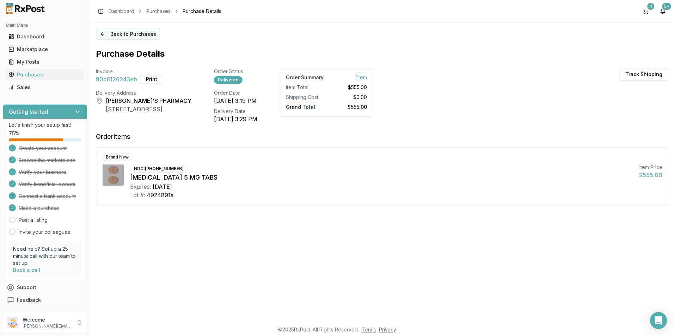  Describe the element at coordinates (47, 184) in the screenshot. I see `span: Verify beneficial owners` at that location.